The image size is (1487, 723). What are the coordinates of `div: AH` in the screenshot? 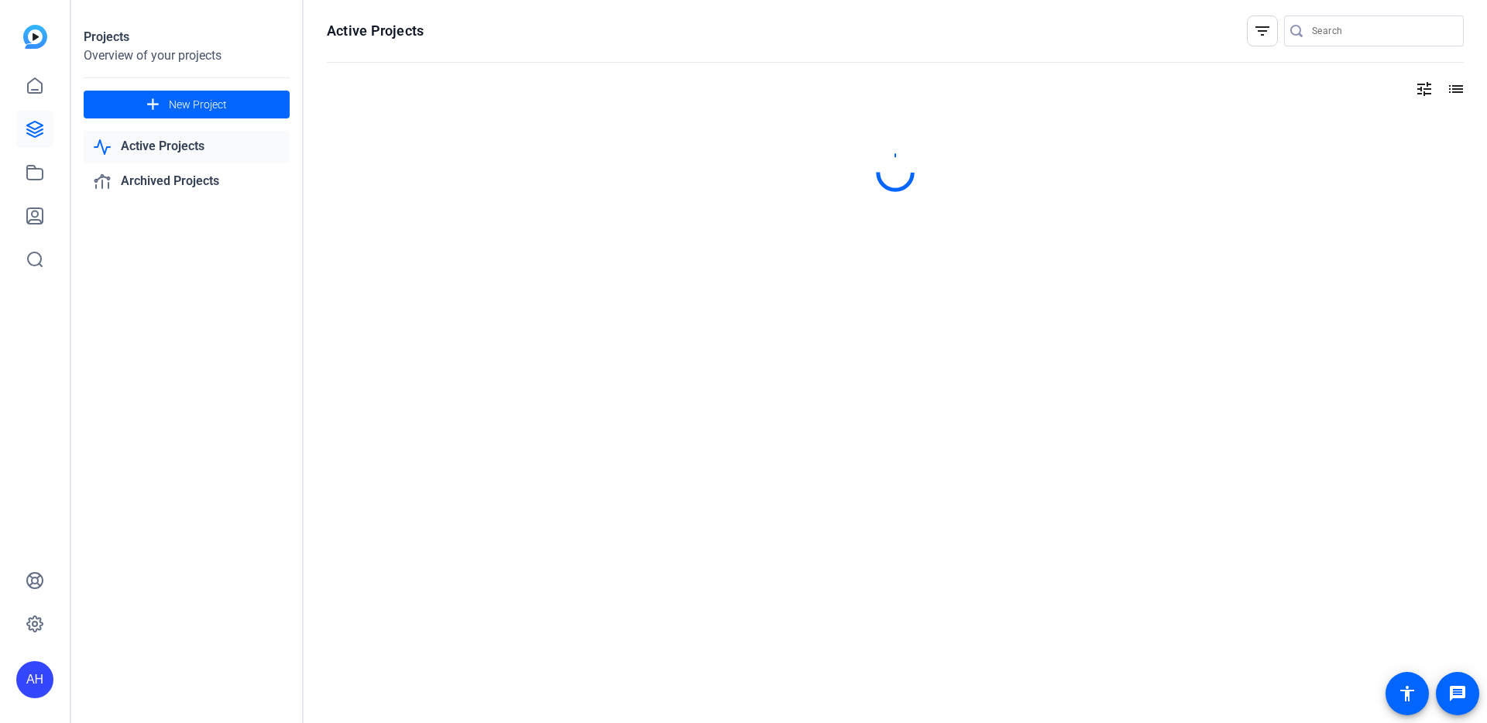 It's located at (35, 680).